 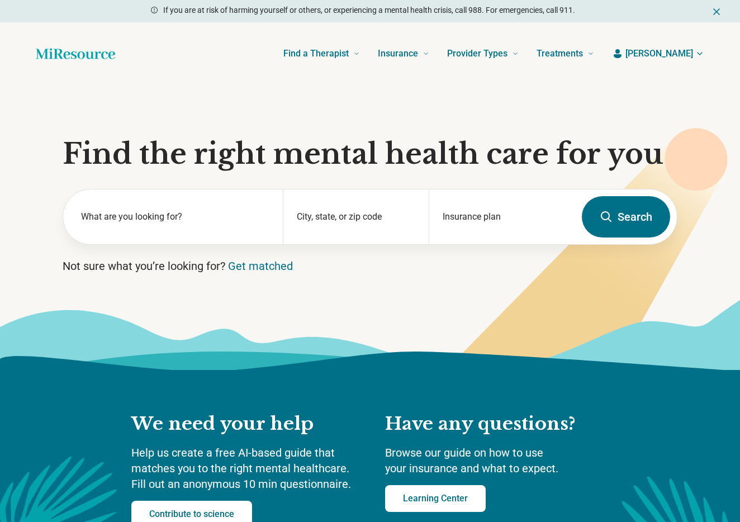 What do you see at coordinates (370, 266) in the screenshot?
I see `p: Not sure what you’re looking for?` at bounding box center [370, 266].